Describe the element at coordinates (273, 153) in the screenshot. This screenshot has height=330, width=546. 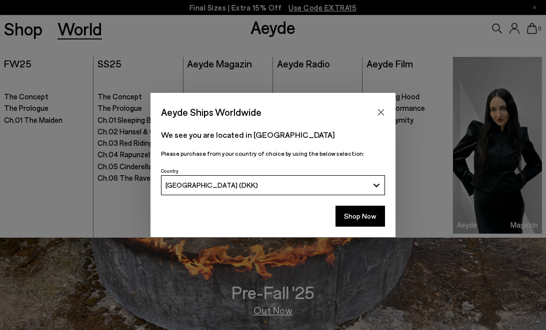
I see `p: Please purchase from your country of choice by using the below selection:` at that location.